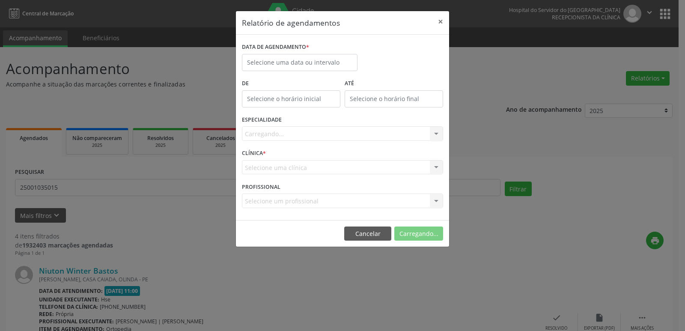  What do you see at coordinates (368, 234) in the screenshot?
I see `button: Cancelar` at bounding box center [368, 234].